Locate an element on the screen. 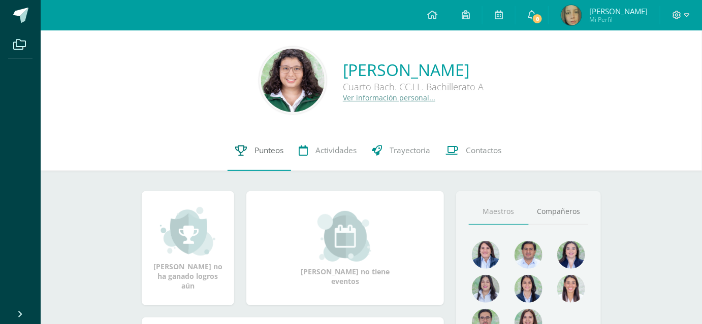 This screenshot has width=702, height=324. img: 38d188cc98c34aa903096de2d1c9671e.png is located at coordinates (571, 289).